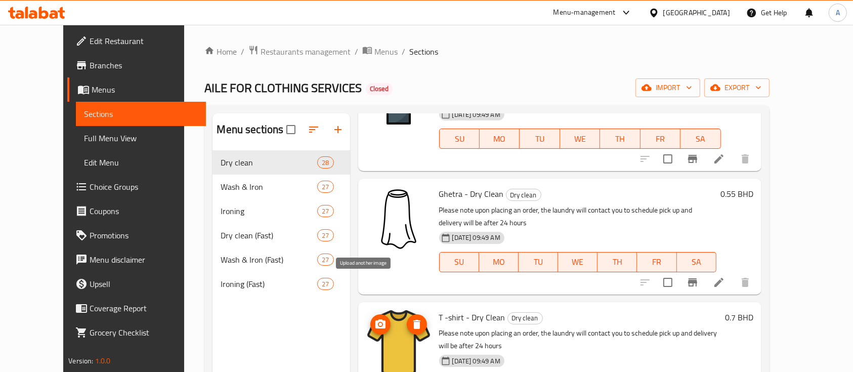 The height and width of the screenshot is (372, 853). What do you see at coordinates (137, 284) in the screenshot?
I see `a: Upsell` at bounding box center [137, 284].